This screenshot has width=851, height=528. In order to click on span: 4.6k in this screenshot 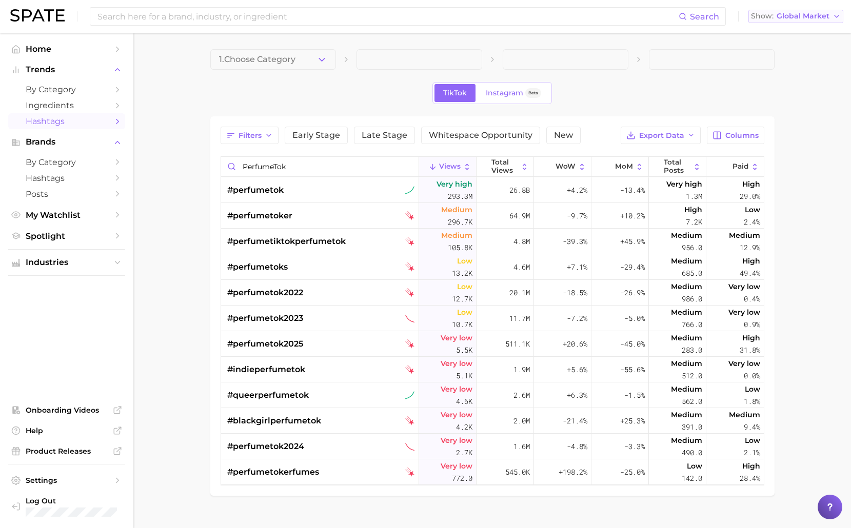, I will do `click(464, 402)`.